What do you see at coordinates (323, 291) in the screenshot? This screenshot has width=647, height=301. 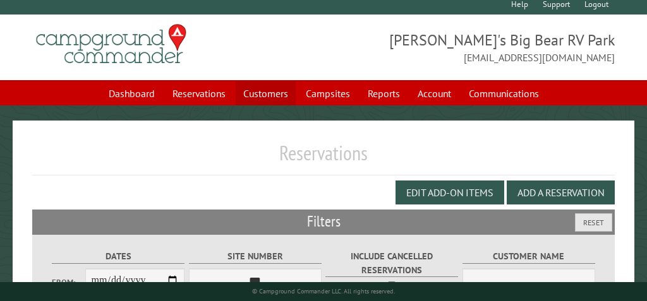 I see `small: © Campground Commander LLC. All rights reserved.` at bounding box center [323, 291].